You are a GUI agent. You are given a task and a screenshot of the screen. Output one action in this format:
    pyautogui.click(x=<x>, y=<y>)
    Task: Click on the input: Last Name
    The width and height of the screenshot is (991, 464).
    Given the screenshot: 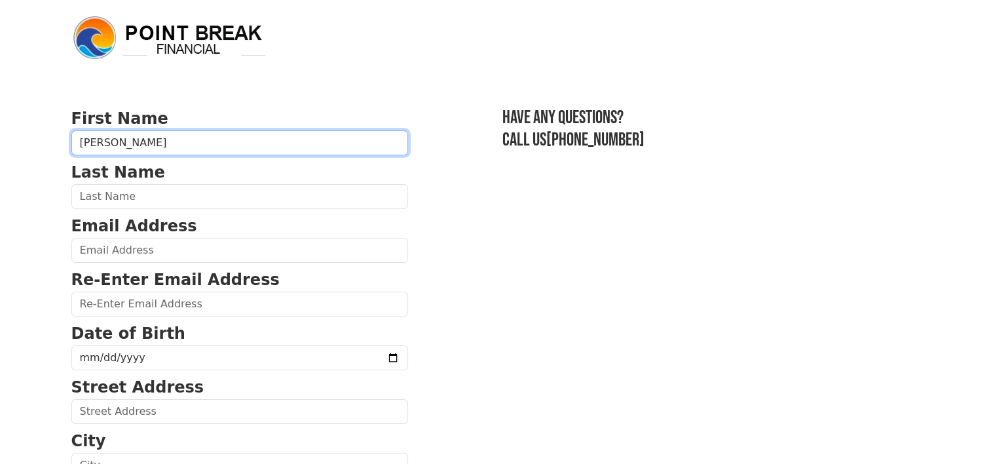 What is the action you would take?
    pyautogui.click(x=240, y=196)
    